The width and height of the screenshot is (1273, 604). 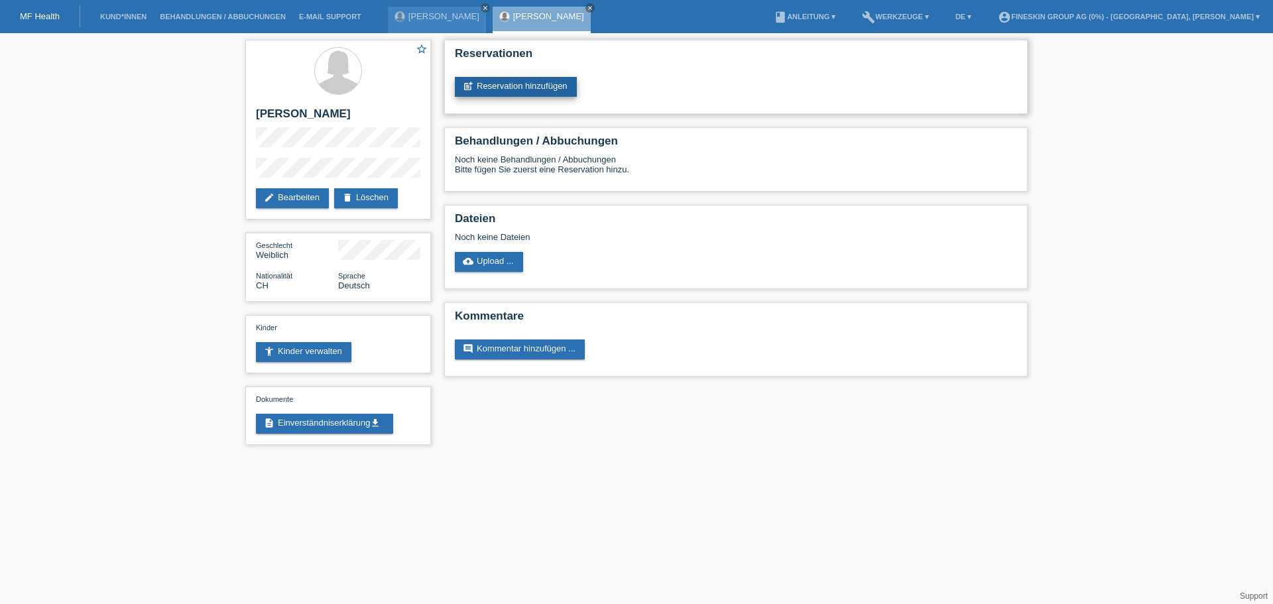 What do you see at coordinates (422, 50) in the screenshot?
I see `a: star_border` at bounding box center [422, 50].